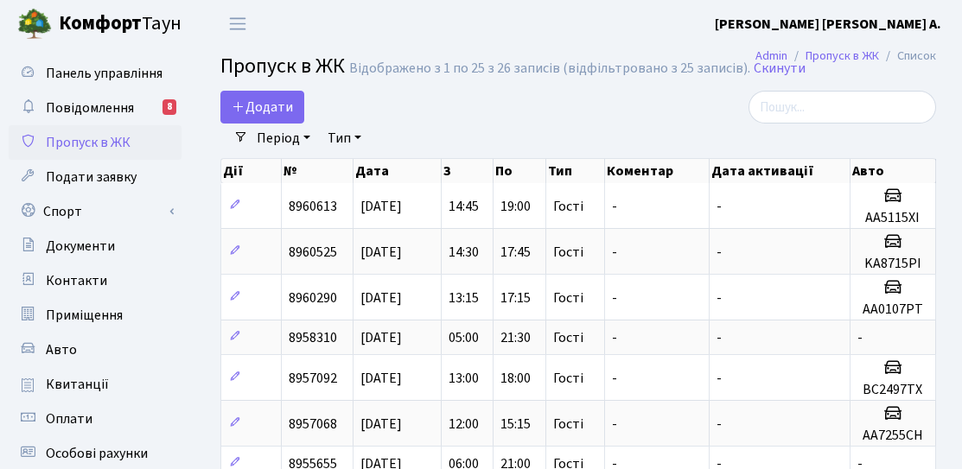 The width and height of the screenshot is (962, 469). I want to click on a: Тип, so click(344, 138).